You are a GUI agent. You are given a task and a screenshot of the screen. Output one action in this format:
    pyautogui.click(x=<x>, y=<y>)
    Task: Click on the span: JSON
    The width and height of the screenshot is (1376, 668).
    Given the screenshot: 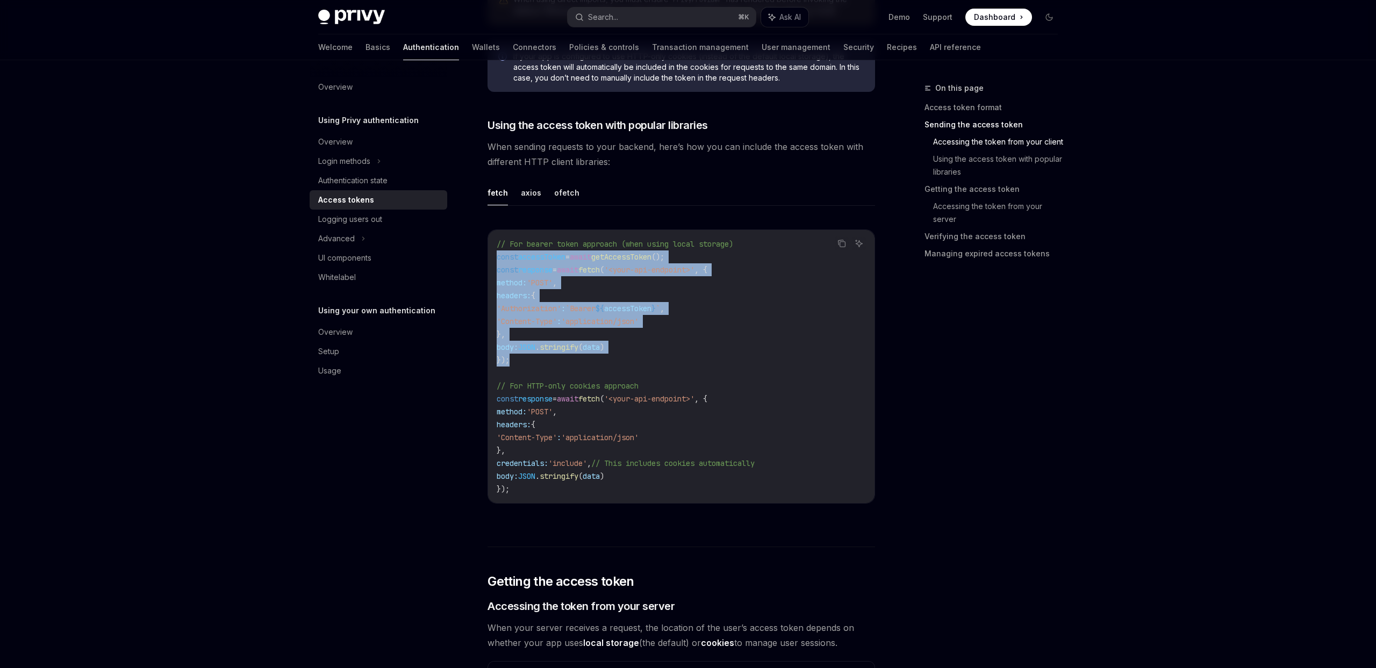 What is the action you would take?
    pyautogui.click(x=527, y=347)
    